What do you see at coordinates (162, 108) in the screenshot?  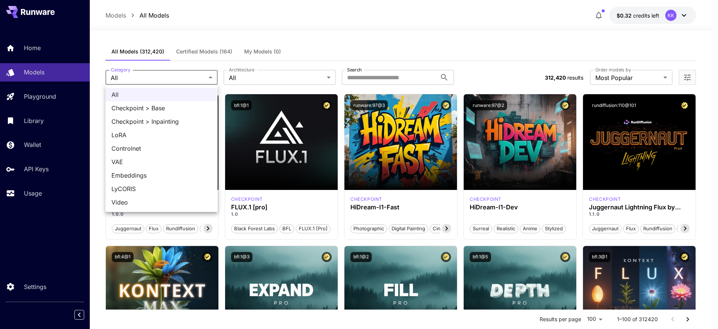 I see `span: Checkpoint > Base` at bounding box center [162, 108].